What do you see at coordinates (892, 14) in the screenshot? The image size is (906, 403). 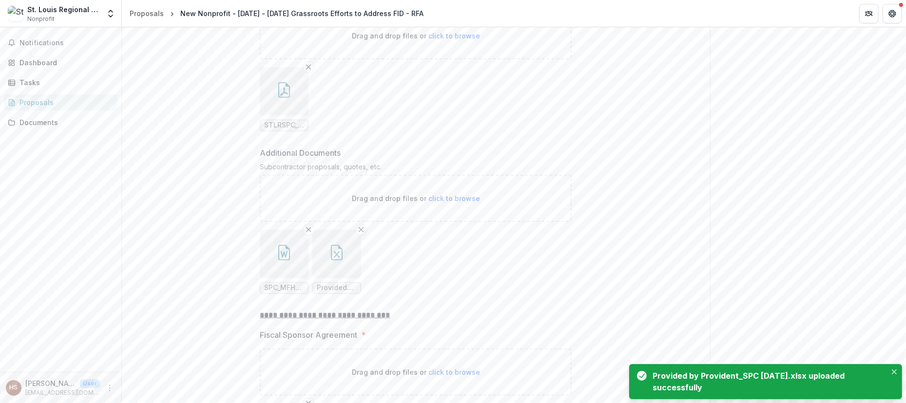 I see `button: Get Help` at bounding box center [892, 14].